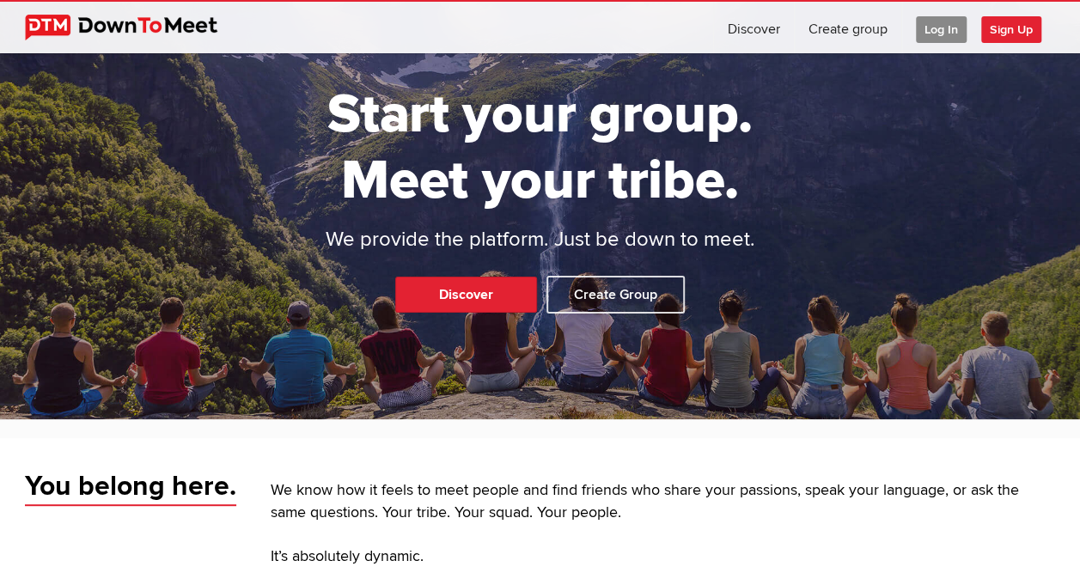 The height and width of the screenshot is (579, 1080). What do you see at coordinates (663, 556) in the screenshot?
I see `p: It’s absolutely dynamic.` at bounding box center [663, 556].